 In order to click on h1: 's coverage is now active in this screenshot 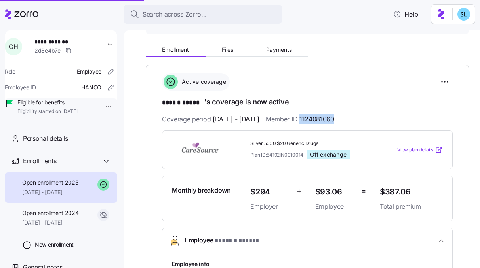, I will do `click(307, 103)`.